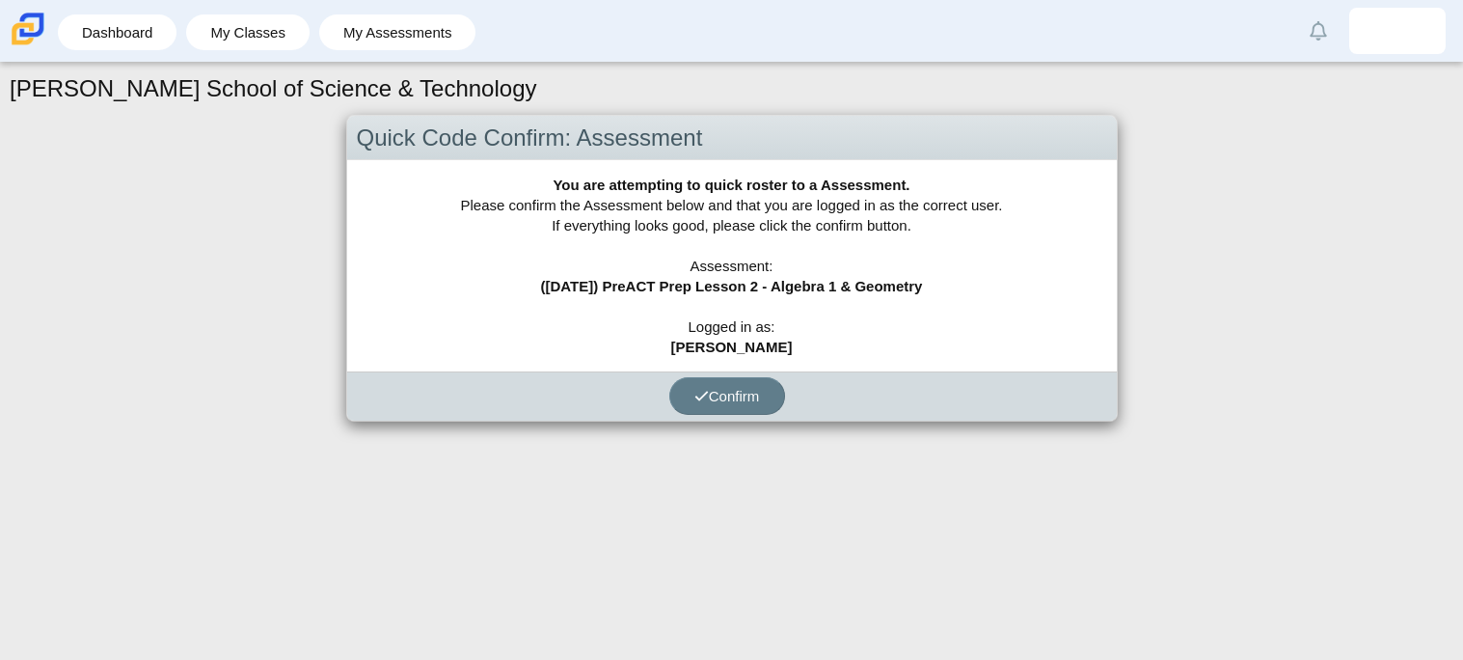 This screenshot has height=660, width=1463. Describe the element at coordinates (28, 29) in the screenshot. I see `img: Carmen School of Science & Technology` at that location.